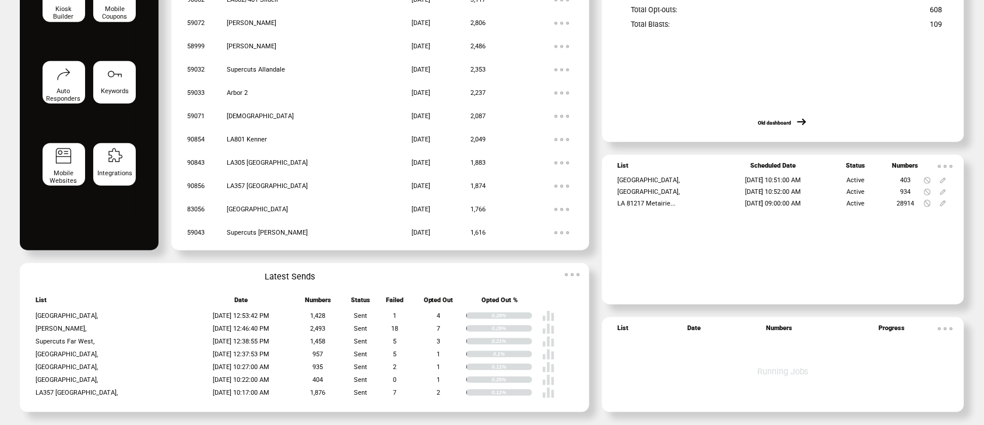 The height and width of the screenshot is (425, 984). Describe the element at coordinates (478, 209) in the screenshot. I see `span: 1,766` at that location.